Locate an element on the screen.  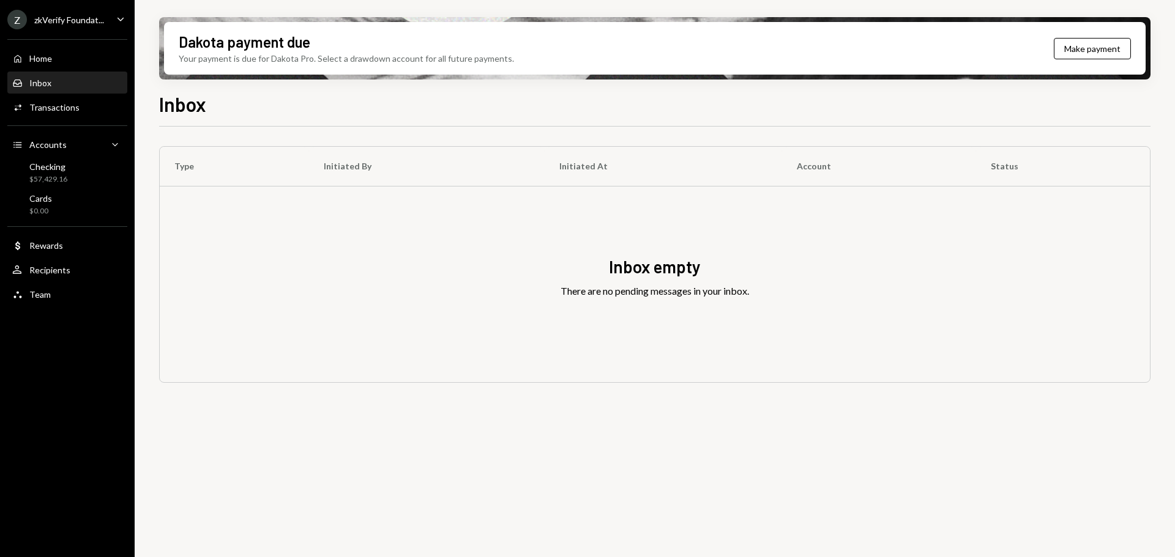
a: Checking$57,429.16 is located at coordinates (67, 173).